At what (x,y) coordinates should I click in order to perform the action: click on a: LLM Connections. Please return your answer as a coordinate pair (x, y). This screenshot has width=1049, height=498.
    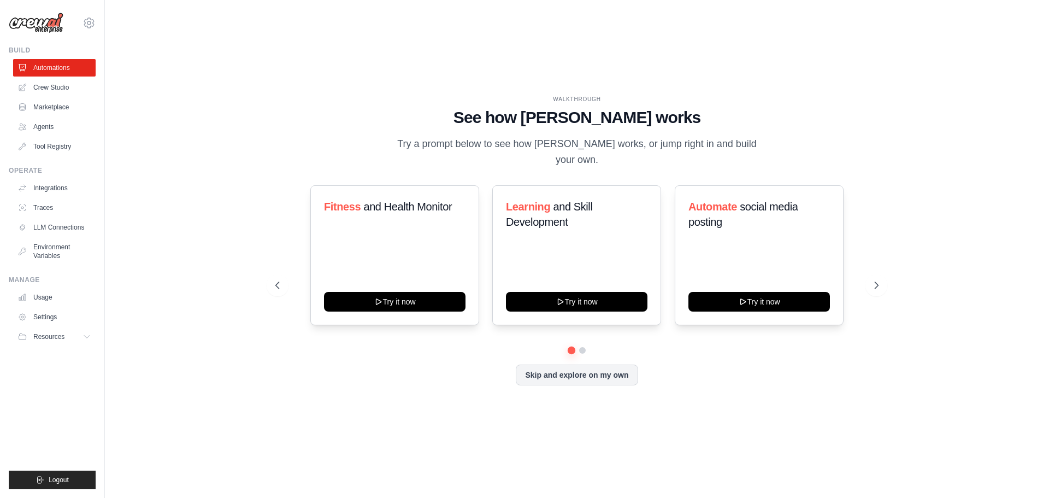
    Looking at the image, I should click on (54, 227).